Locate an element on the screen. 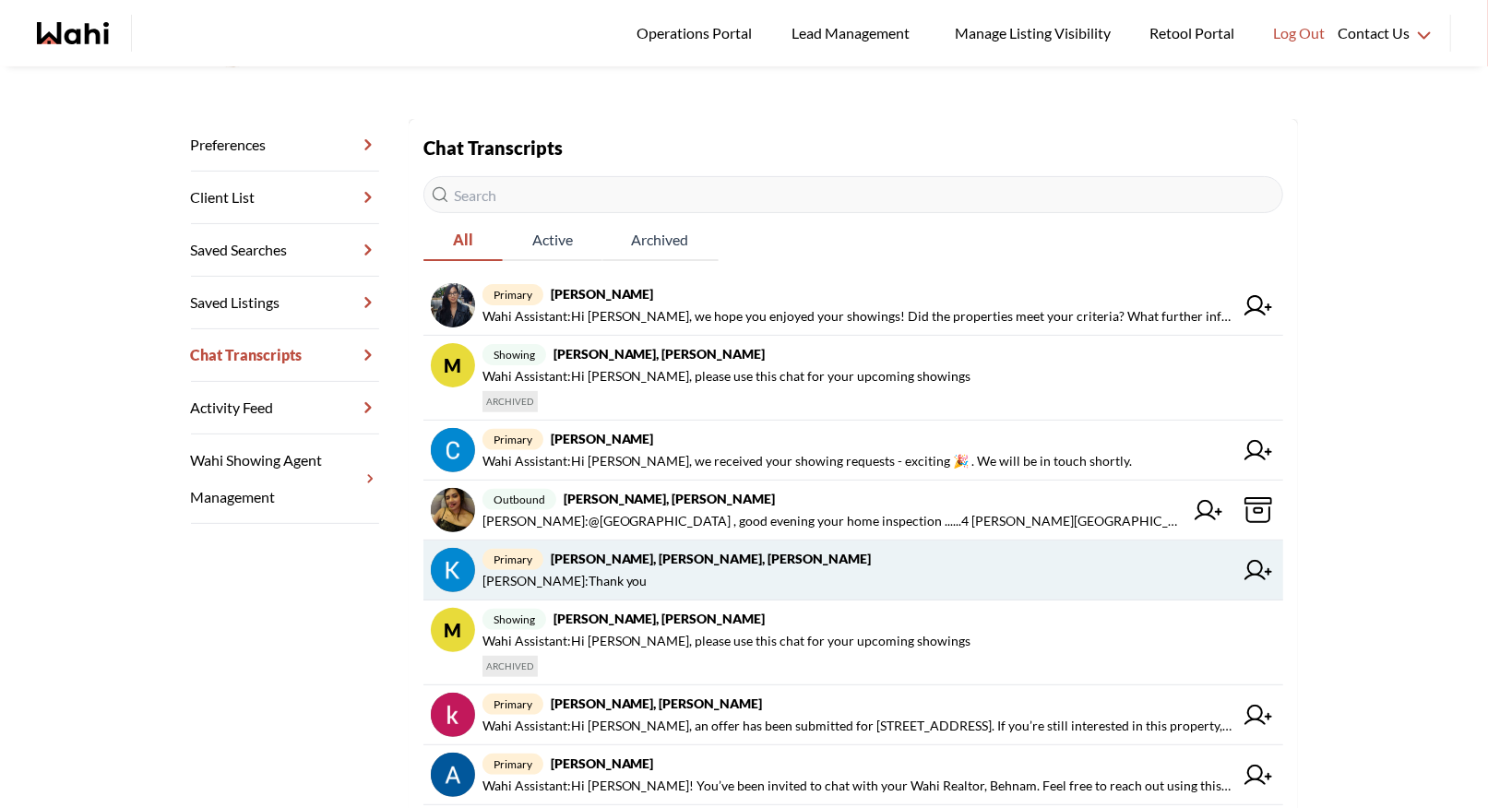 The width and height of the screenshot is (1488, 808). span: Operations Portal is located at coordinates (697, 33).